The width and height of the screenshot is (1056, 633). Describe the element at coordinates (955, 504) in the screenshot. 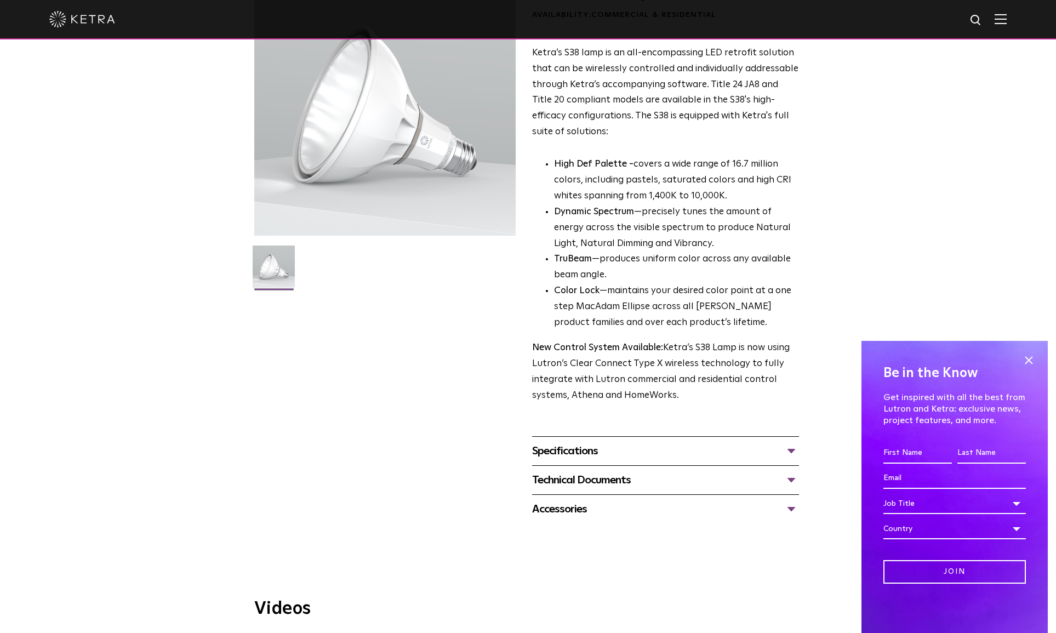

I see `div: Job Title` at that location.